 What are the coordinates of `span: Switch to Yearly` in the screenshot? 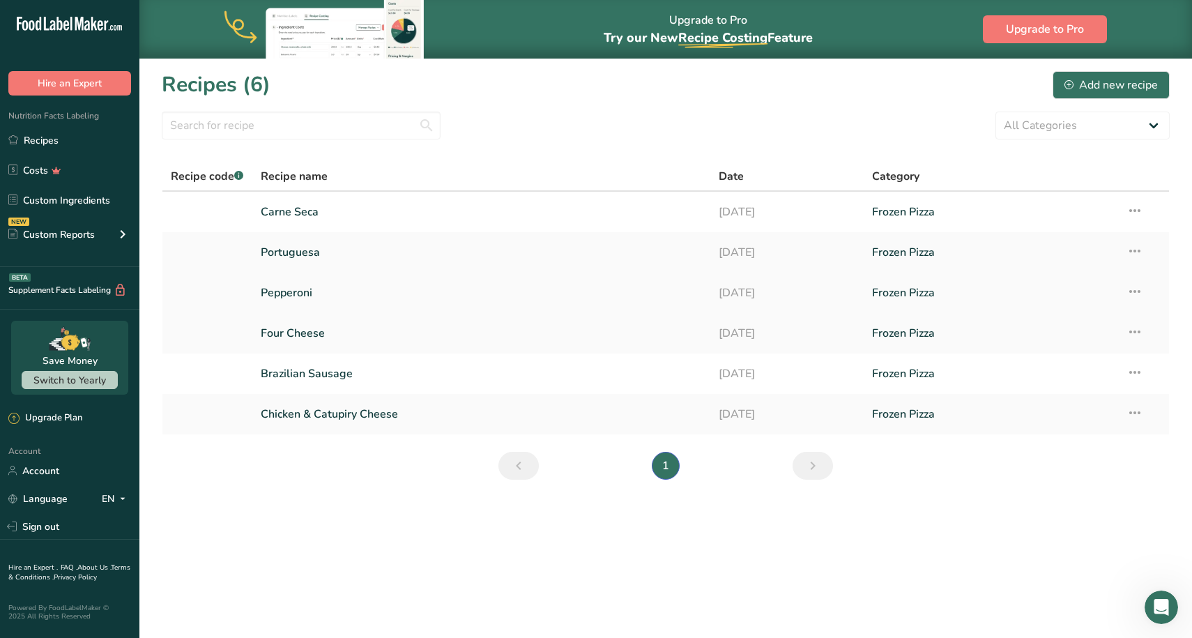 It's located at (70, 380).